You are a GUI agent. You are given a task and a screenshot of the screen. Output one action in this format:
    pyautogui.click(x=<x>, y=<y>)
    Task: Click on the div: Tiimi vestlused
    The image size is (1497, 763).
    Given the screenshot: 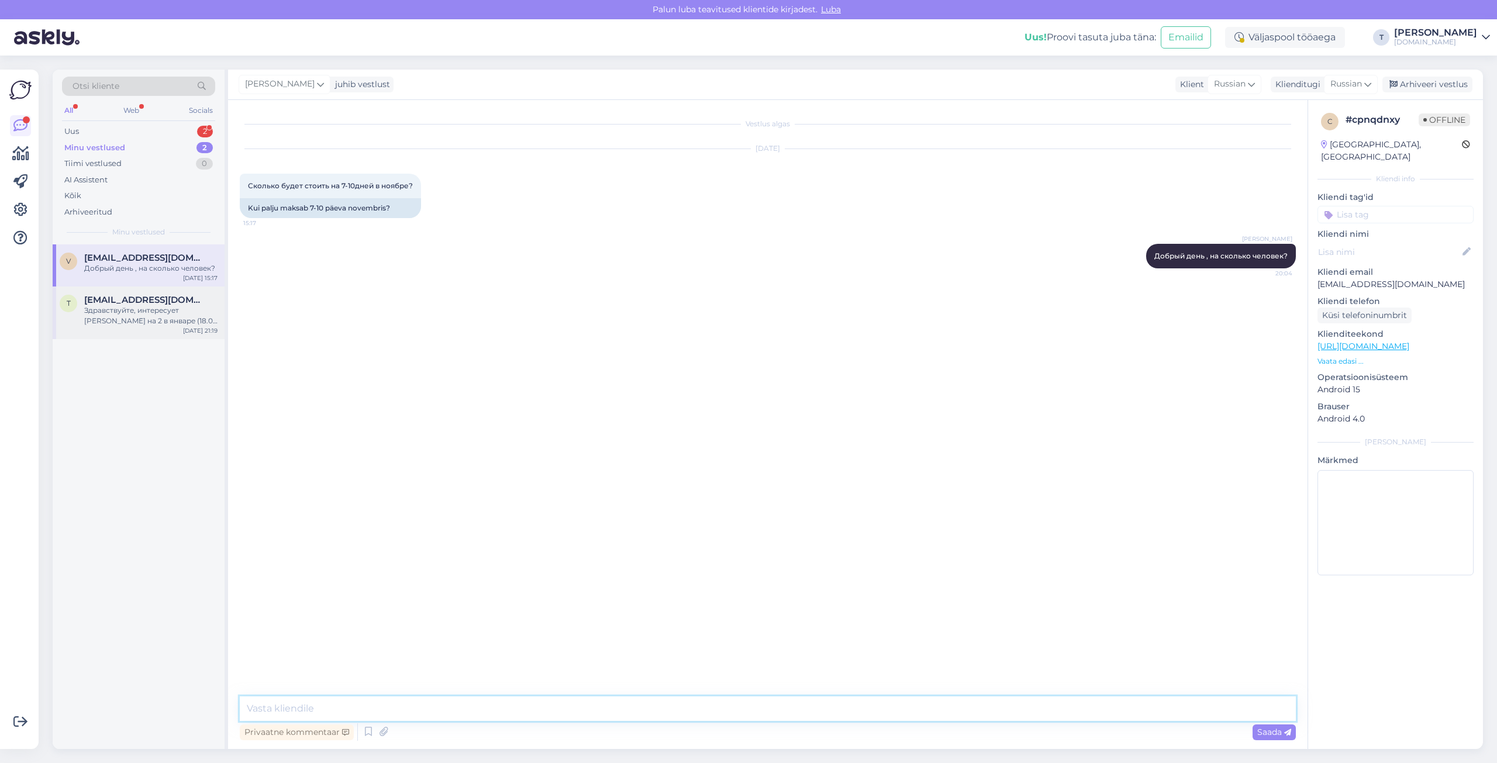 What is the action you would take?
    pyautogui.click(x=93, y=164)
    